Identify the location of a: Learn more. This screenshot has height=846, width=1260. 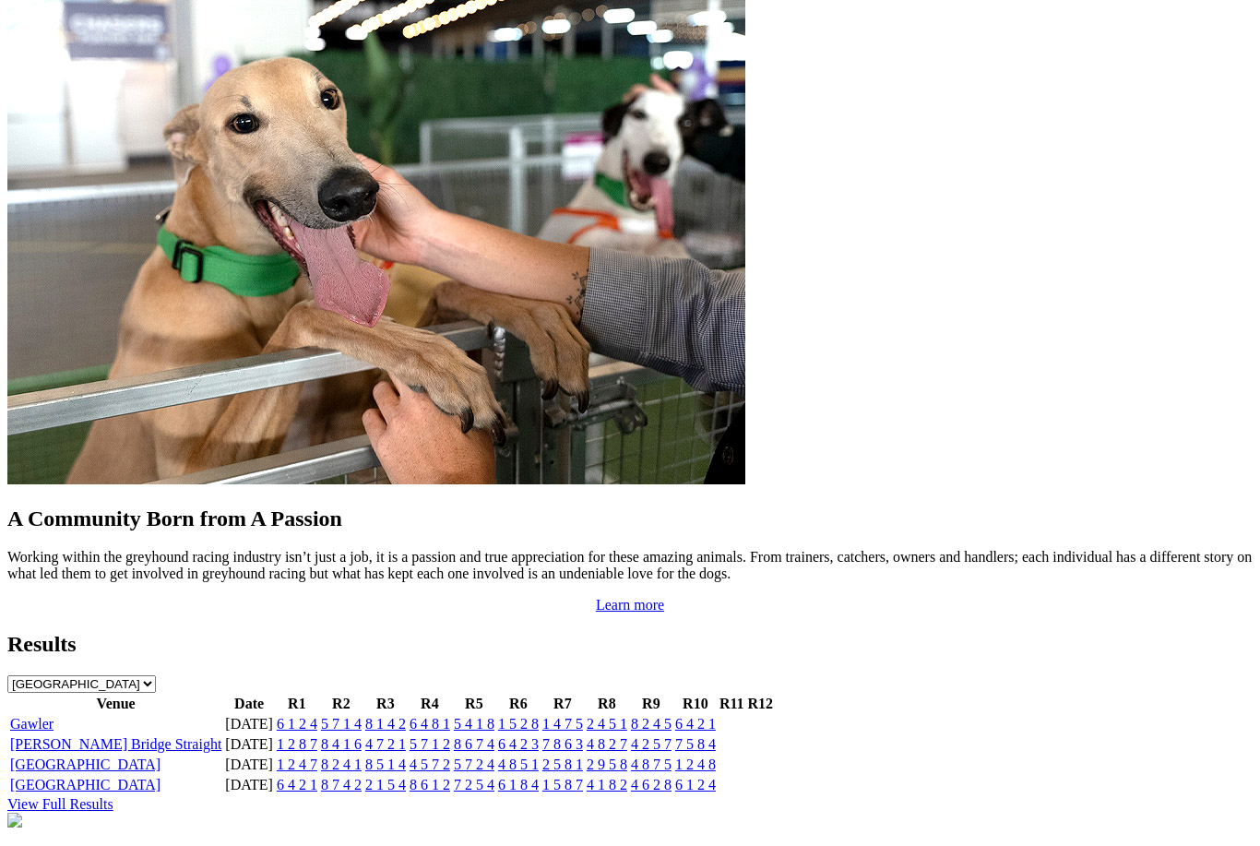
(630, 604).